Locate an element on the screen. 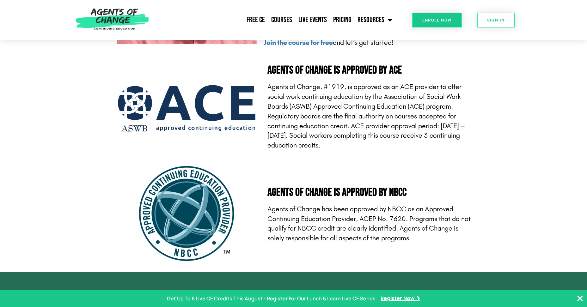  span: Register Now ❯ is located at coordinates (400, 299).